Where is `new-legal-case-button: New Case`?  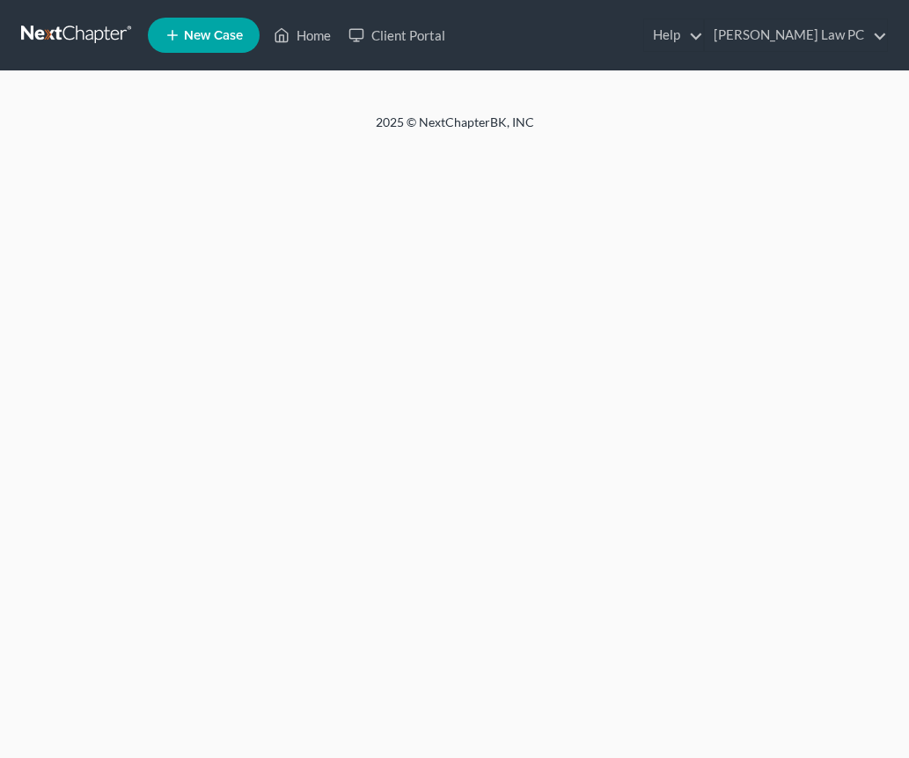
new-legal-case-button: New Case is located at coordinates (203, 35).